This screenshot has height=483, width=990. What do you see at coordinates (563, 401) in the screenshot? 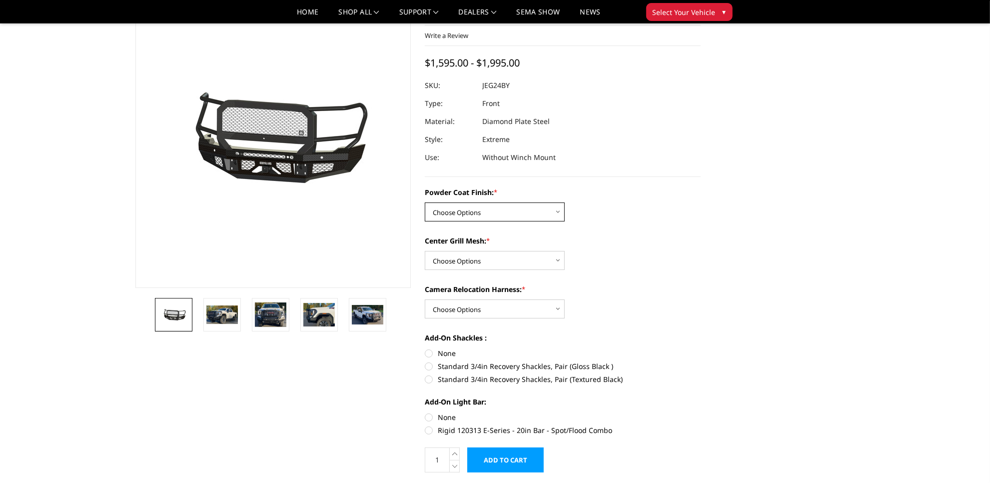
I see `label: Add-On Light Bar:` at bounding box center [563, 401].